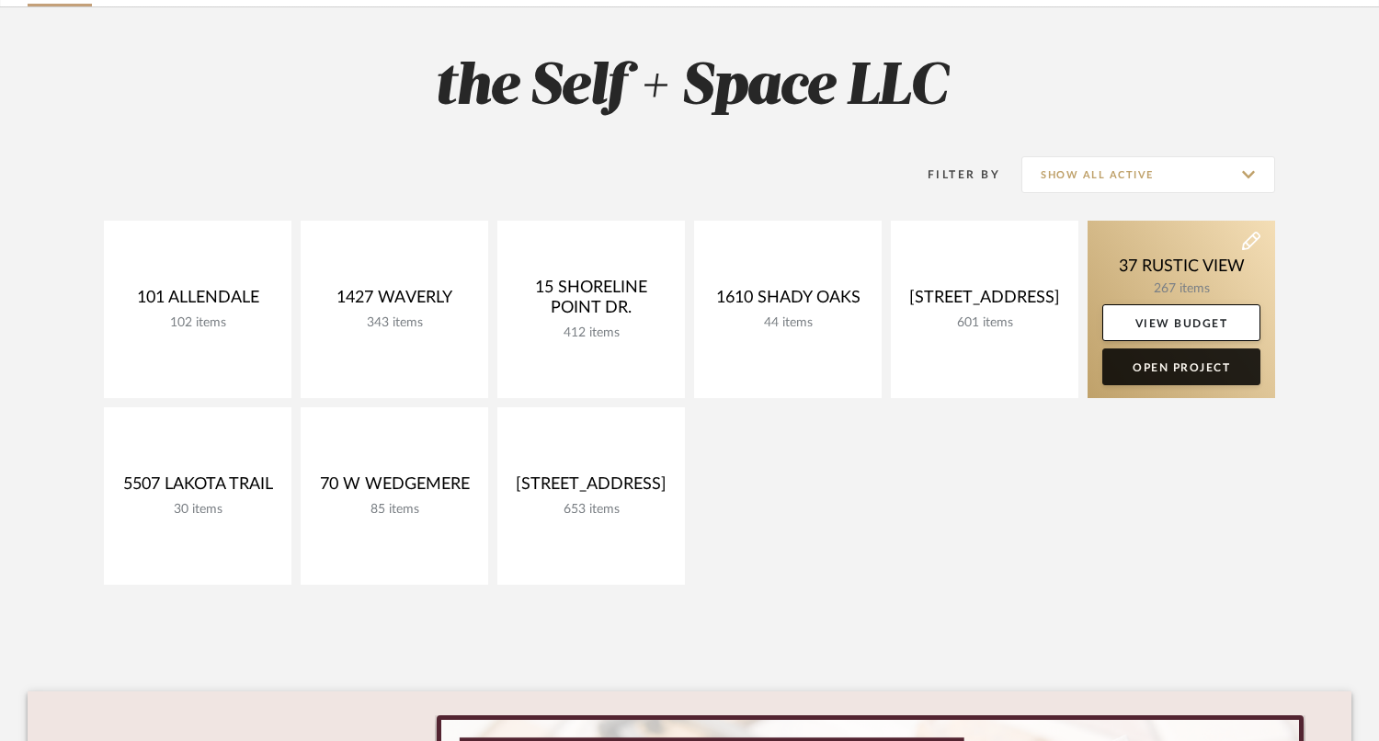 The height and width of the screenshot is (741, 1379). Describe the element at coordinates (198, 302) in the screenshot. I see `div: 101 ALLENDALE` at that location.